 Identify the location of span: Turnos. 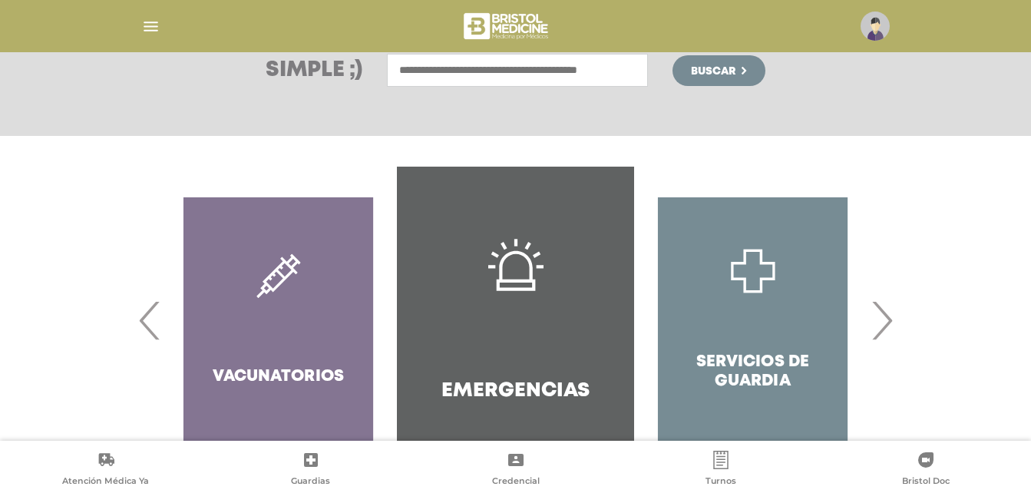
(721, 482).